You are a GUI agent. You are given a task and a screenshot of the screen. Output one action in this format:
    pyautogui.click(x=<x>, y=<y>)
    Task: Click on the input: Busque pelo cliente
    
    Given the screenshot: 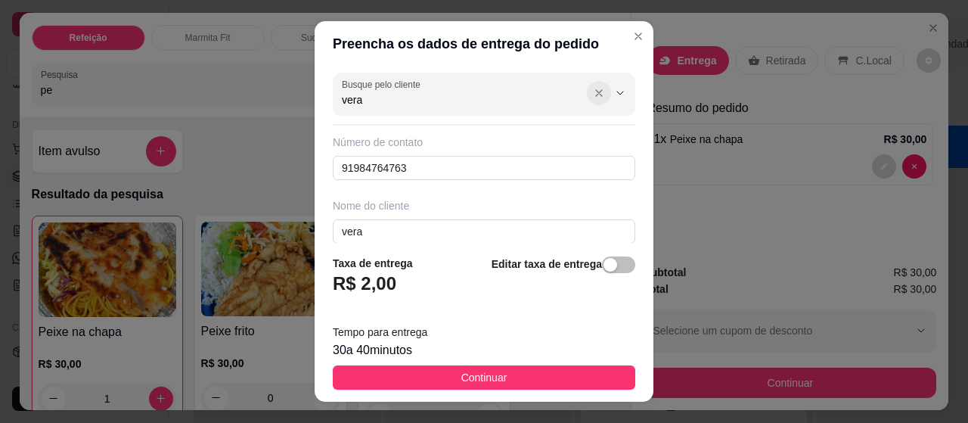 What is the action you would take?
    pyautogui.click(x=463, y=100)
    